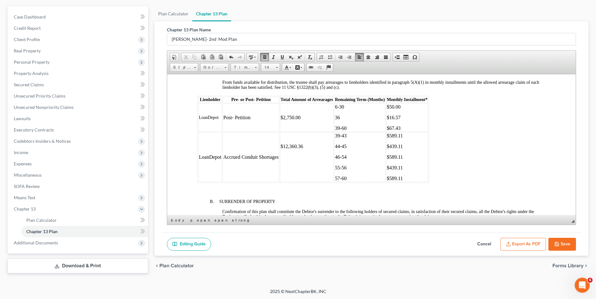 The height and width of the screenshot is (299, 596). What do you see at coordinates (29, 84) in the screenshot?
I see `span: Secured Claims` at bounding box center [29, 84].